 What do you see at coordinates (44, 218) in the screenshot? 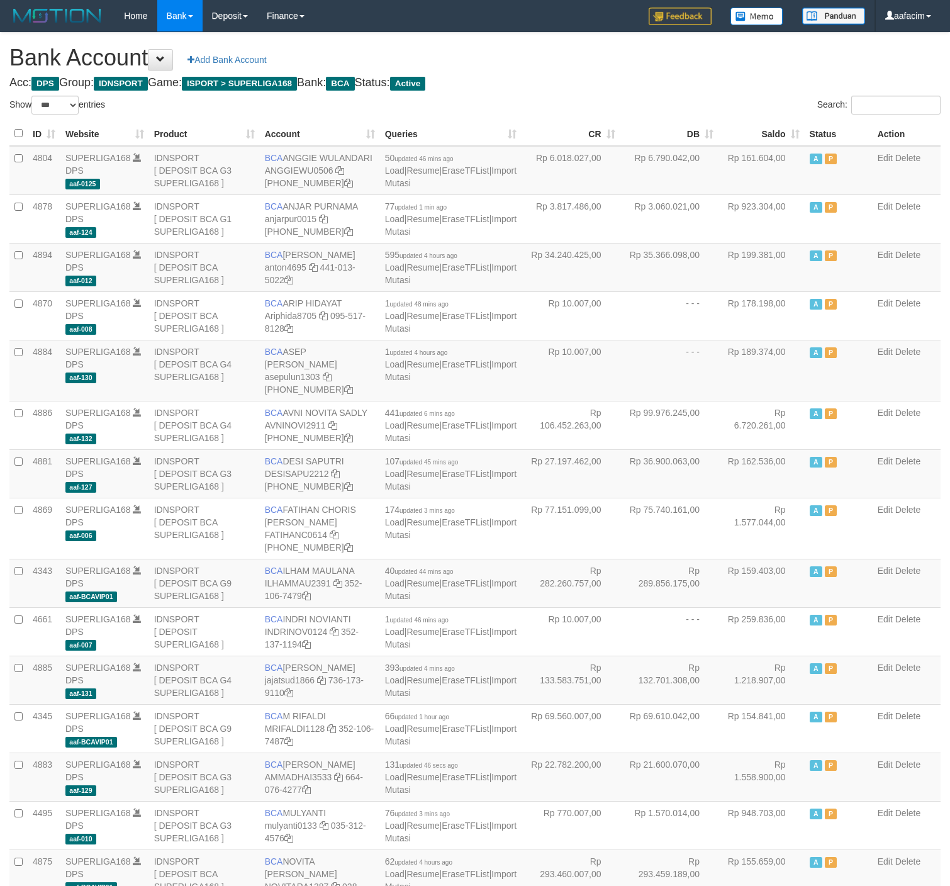
I see `td: 4878` at bounding box center [44, 218].